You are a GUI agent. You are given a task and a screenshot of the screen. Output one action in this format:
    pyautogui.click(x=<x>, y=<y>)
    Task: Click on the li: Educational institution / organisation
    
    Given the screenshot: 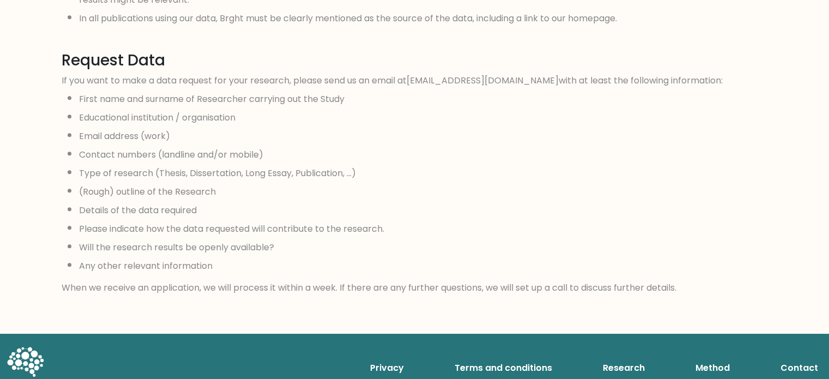 What is the action you would take?
    pyautogui.click(x=424, y=115)
    